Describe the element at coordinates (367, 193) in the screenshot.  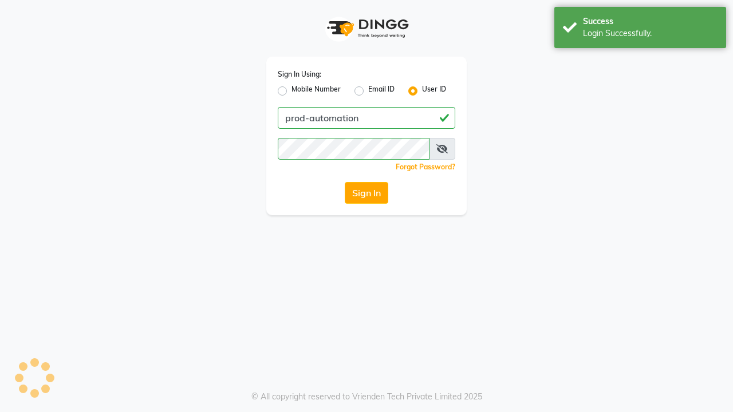
I see `button: Sign In` at that location.